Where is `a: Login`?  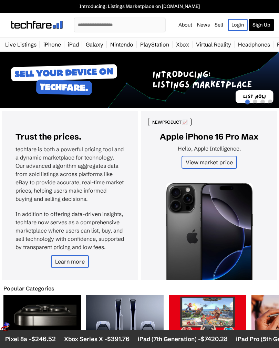 a: Login is located at coordinates (238, 25).